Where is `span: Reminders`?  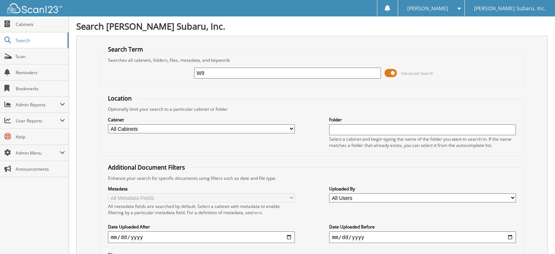
span: Reminders is located at coordinates (40, 72).